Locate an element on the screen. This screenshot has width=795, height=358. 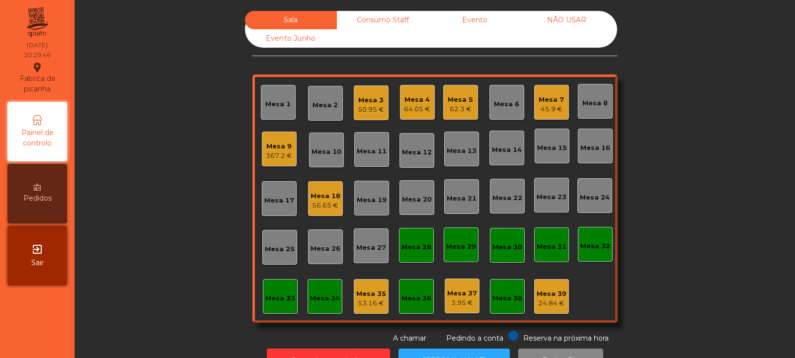
div: Mesa 34 is located at coordinates (325, 299).